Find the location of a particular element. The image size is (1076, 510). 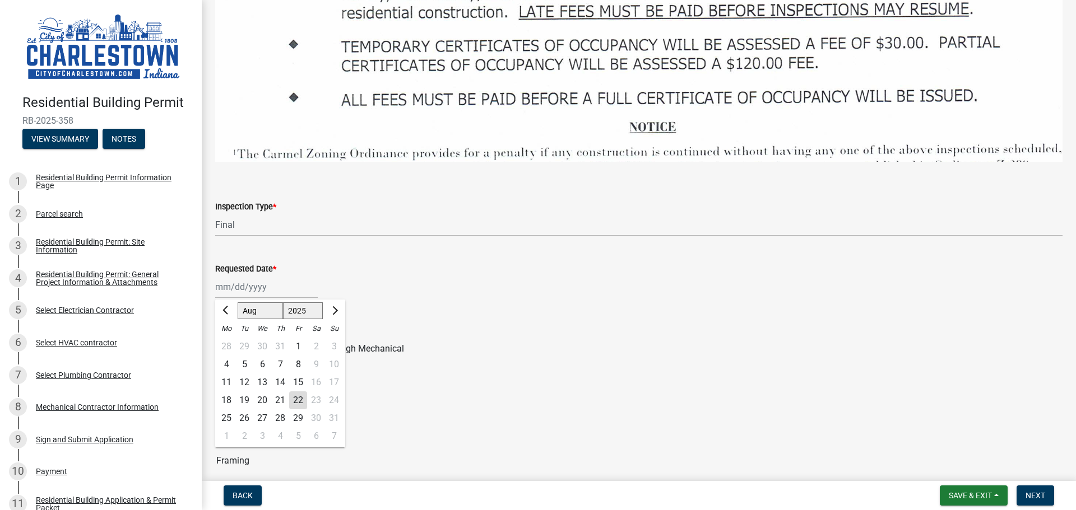

div: Friday, August 29, 2025 is located at coordinates (298, 419).